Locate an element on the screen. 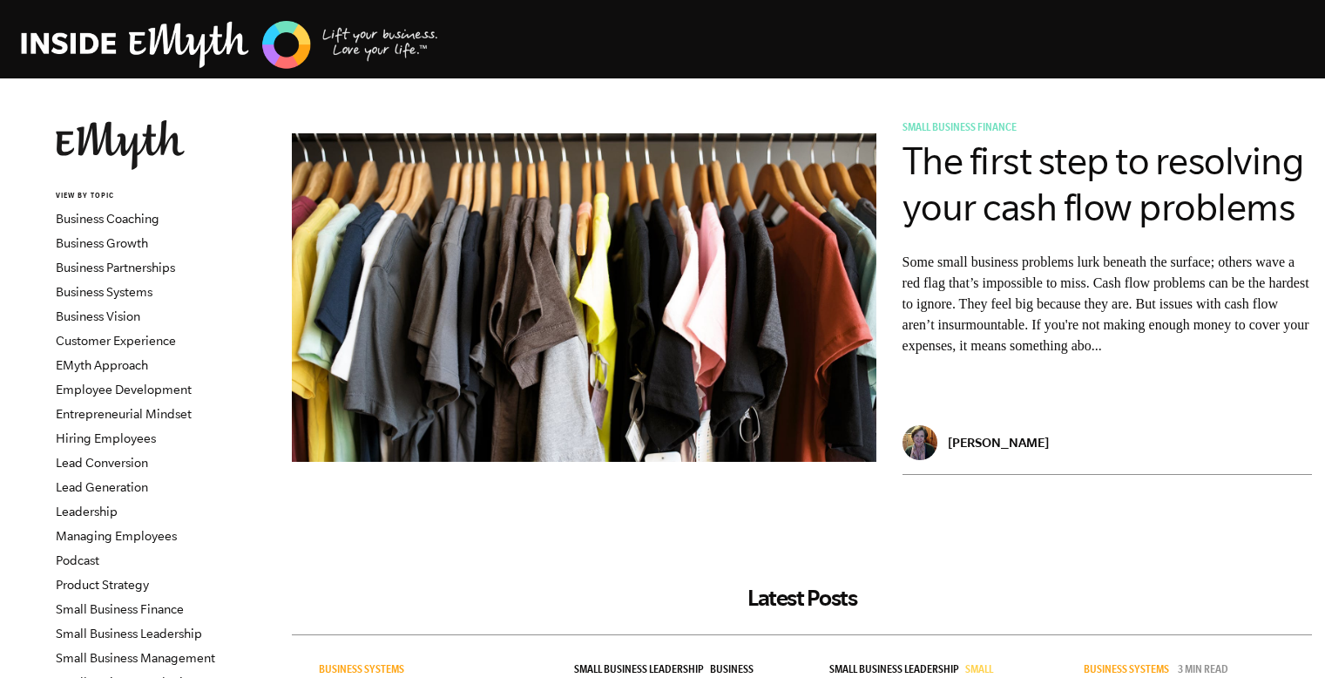 This screenshot has width=1325, height=678. a: EMyth Approach is located at coordinates (102, 365).